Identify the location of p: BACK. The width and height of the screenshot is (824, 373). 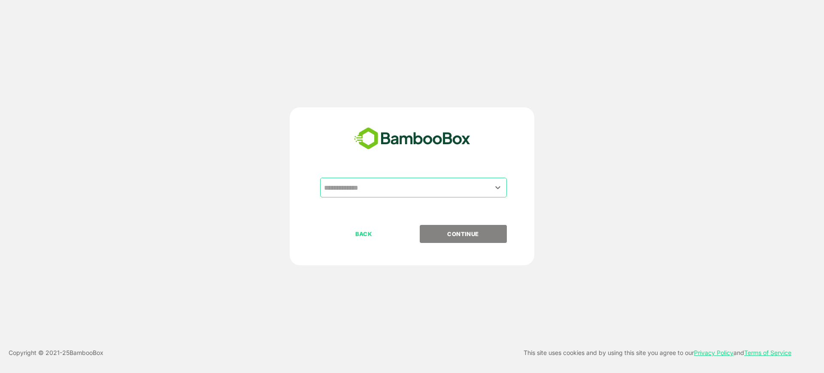
(364, 234).